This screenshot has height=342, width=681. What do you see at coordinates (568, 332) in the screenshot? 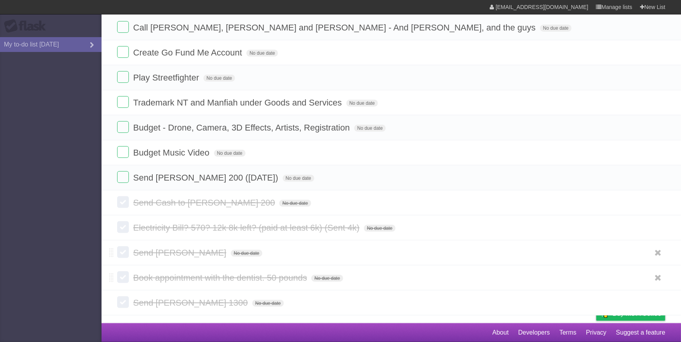
I see `a: Terms` at bounding box center [568, 332].